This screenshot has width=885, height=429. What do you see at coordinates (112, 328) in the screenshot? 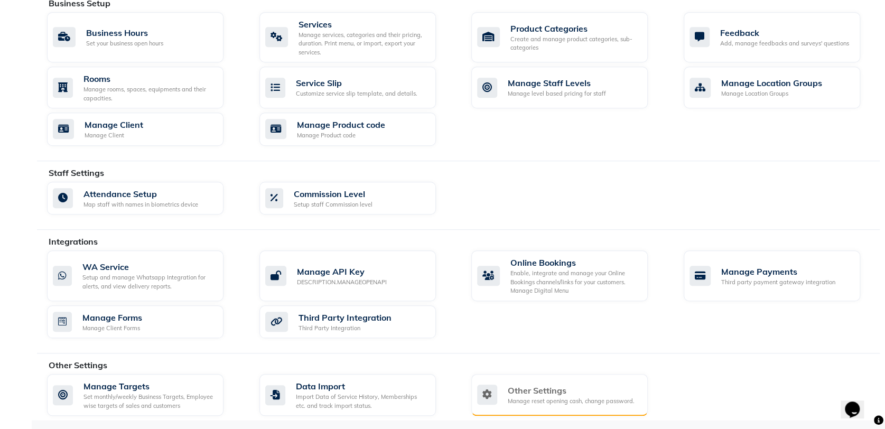
I see `div: Manage Client Forms` at bounding box center [112, 328].